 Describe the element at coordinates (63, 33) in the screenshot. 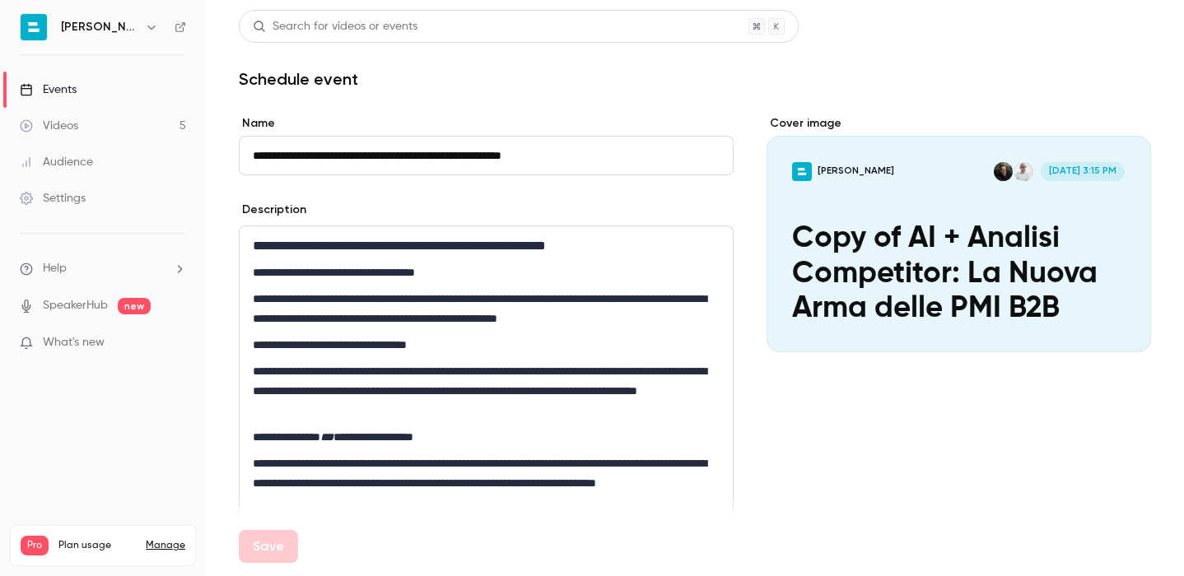

I see `div: v 4.0.25` at that location.